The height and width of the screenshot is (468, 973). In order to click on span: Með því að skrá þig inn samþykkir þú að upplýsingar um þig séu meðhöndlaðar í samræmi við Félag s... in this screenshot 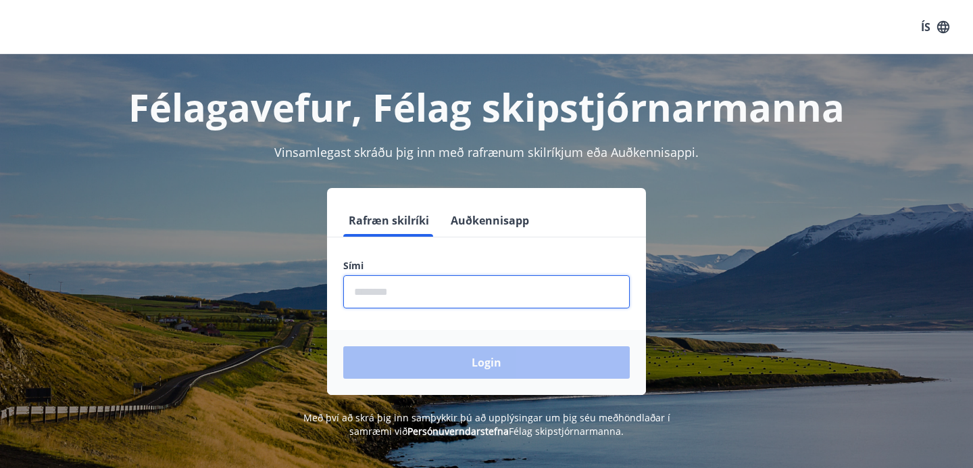, I will do `click(487, 424)`.